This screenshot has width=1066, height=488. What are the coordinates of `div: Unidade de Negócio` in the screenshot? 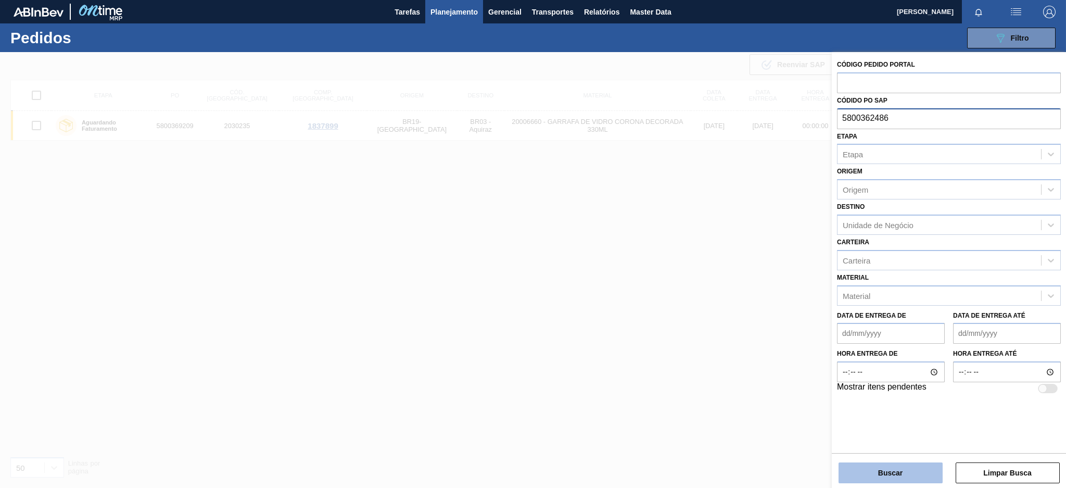 It's located at (878, 224).